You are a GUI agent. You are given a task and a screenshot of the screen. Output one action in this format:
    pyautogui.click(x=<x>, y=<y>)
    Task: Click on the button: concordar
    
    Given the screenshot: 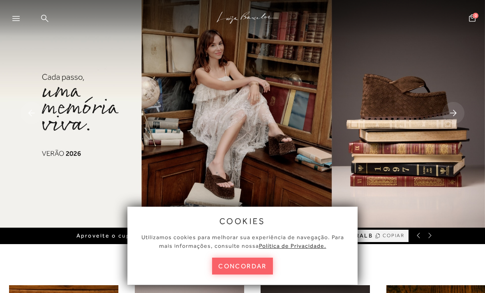 What is the action you would take?
    pyautogui.click(x=243, y=266)
    